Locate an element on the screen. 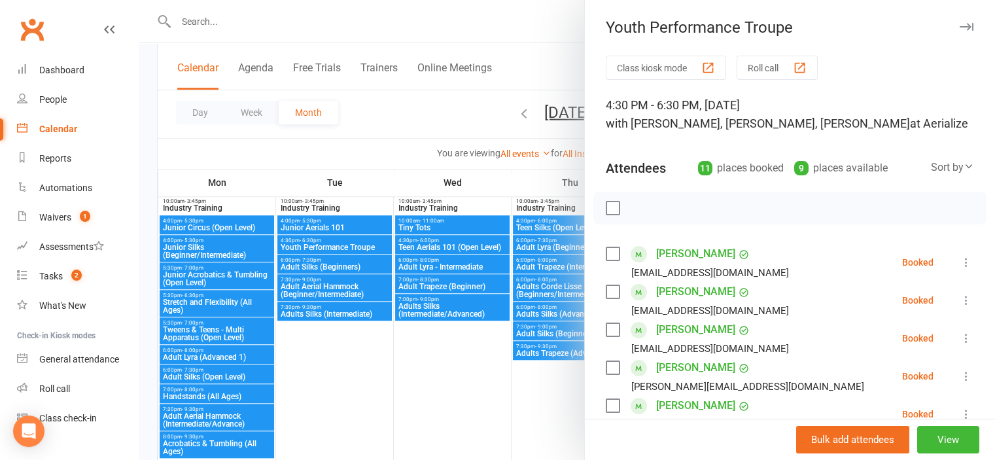 Image resolution: width=995 pixels, height=460 pixels. div: General attendance is located at coordinates (79, 359).